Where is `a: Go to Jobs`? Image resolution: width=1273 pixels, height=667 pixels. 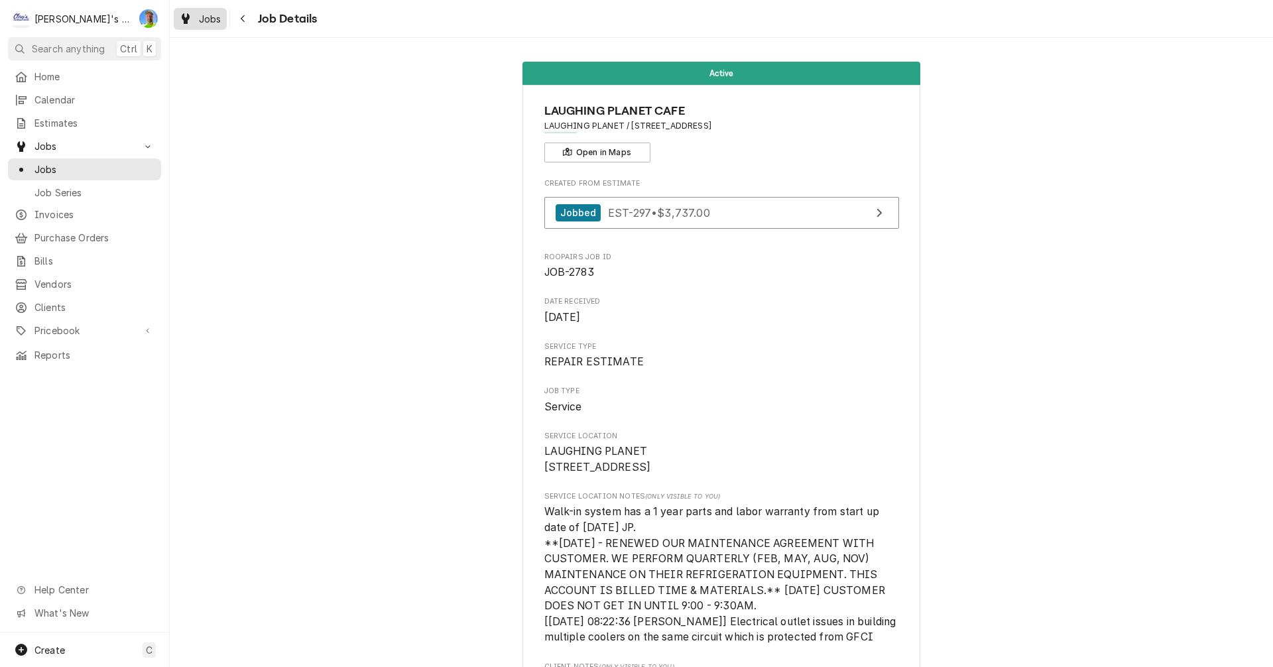
a: Go to Jobs is located at coordinates (84, 146).